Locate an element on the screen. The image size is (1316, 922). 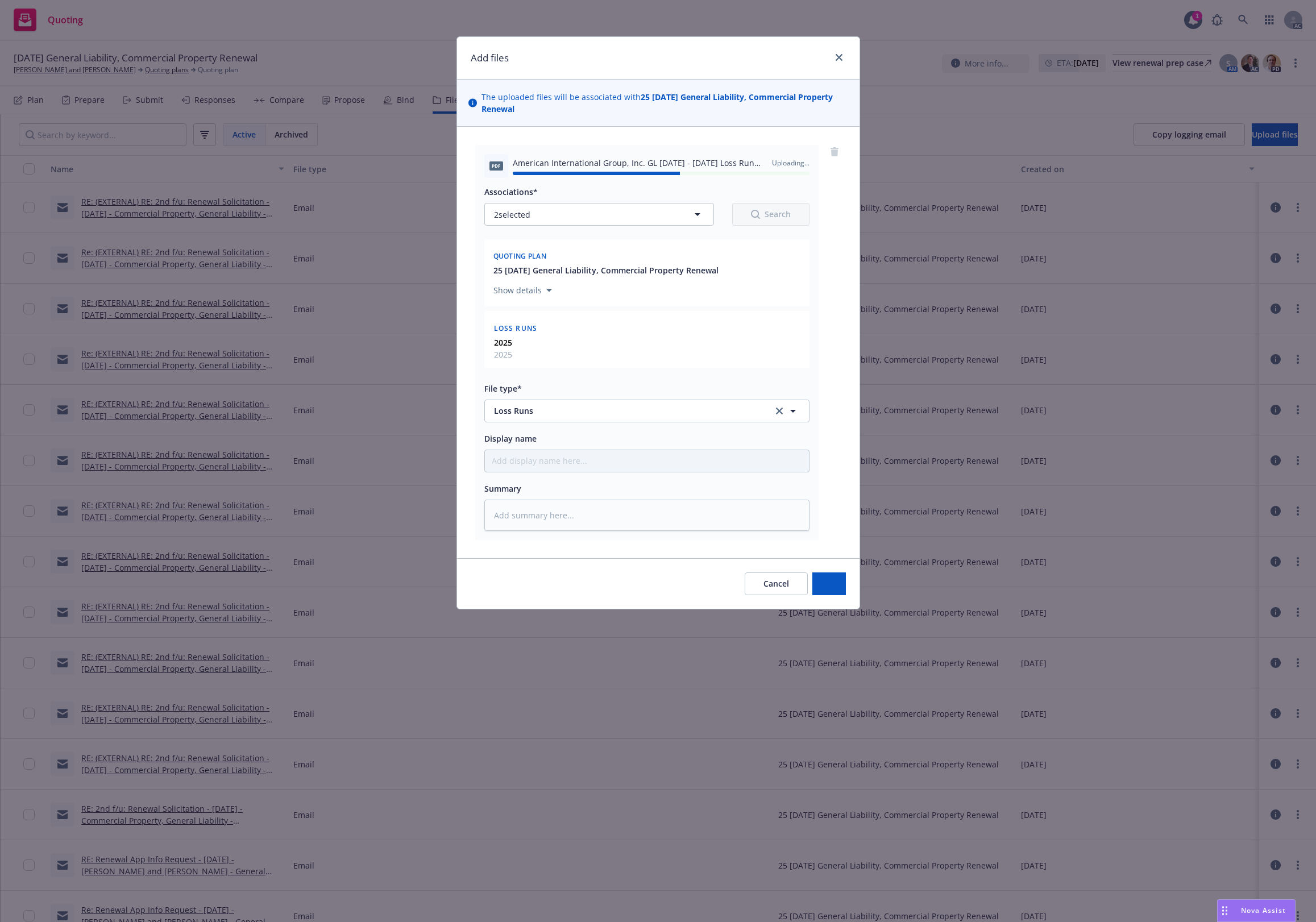
span: pdf is located at coordinates (497, 165).